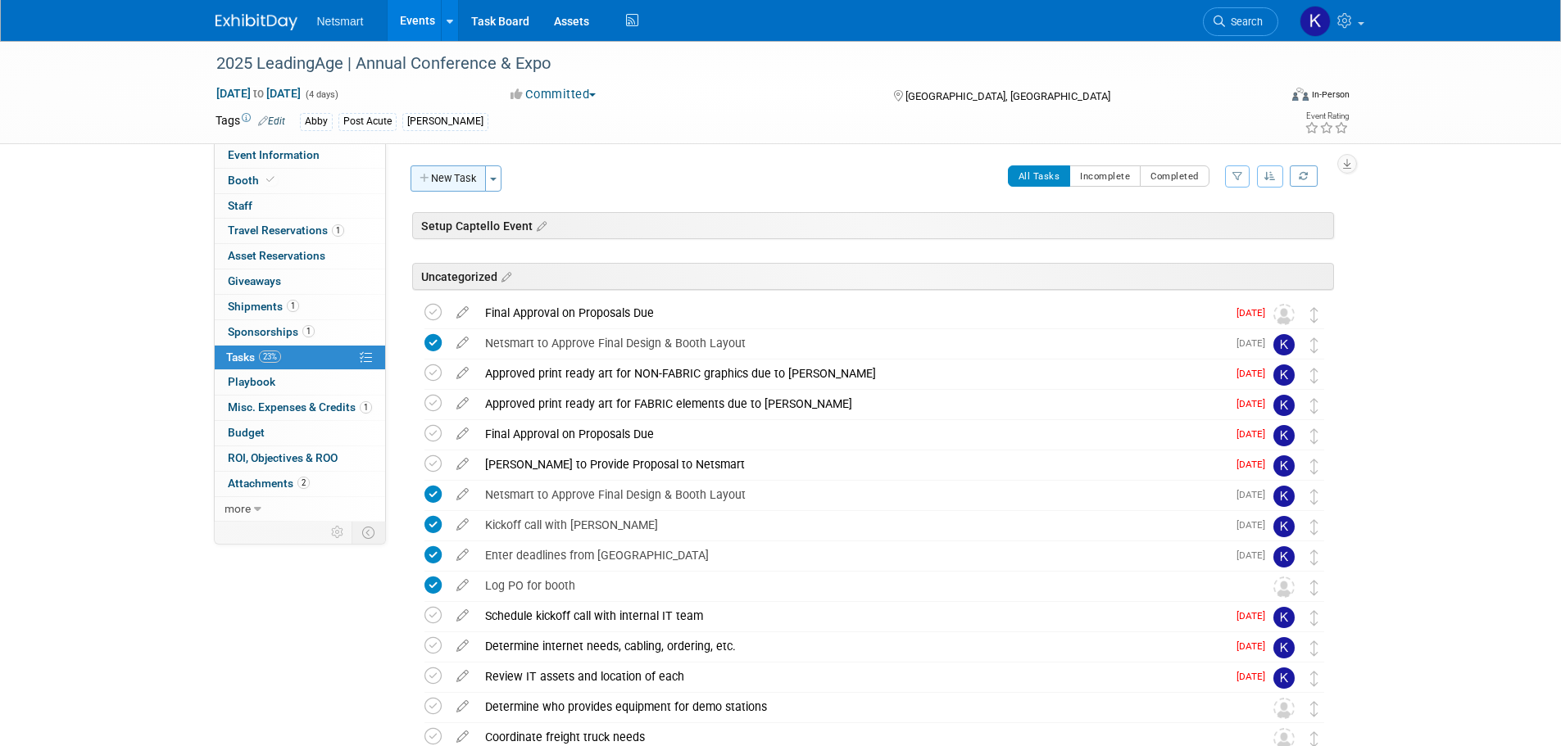  Describe the element at coordinates (300, 256) in the screenshot. I see `a: Asset Reservations` at that location.